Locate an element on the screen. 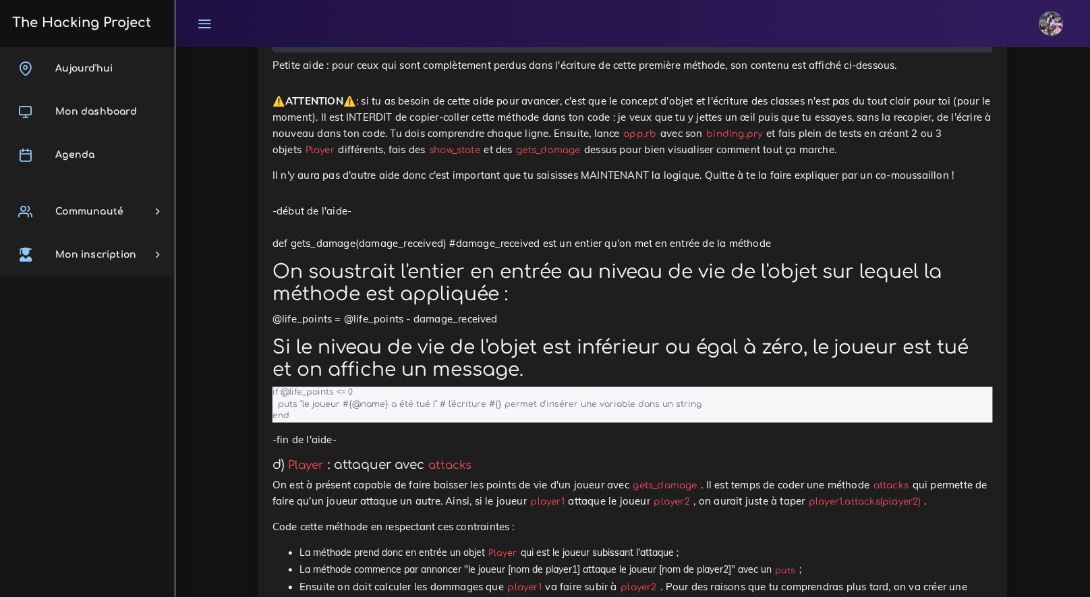 This screenshot has height=597, width=1090. p: Il n'y aura pas d'autre aide donc c'est important que tu saisisses MAINTENANT la logique. Quitte ... is located at coordinates (633, 175).